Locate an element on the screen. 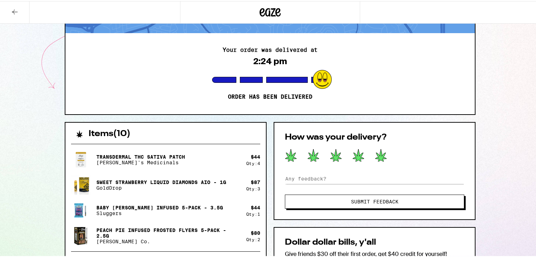 The image size is (536, 257). p: Peach Pie Infused Frosted Flyers 5-Pack - 2.5g is located at coordinates (169, 232).